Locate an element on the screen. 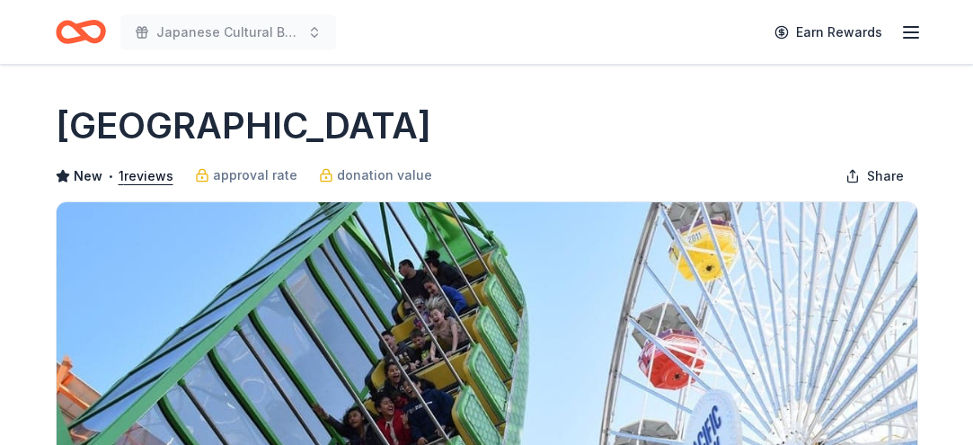  a: Home is located at coordinates (81, 31).